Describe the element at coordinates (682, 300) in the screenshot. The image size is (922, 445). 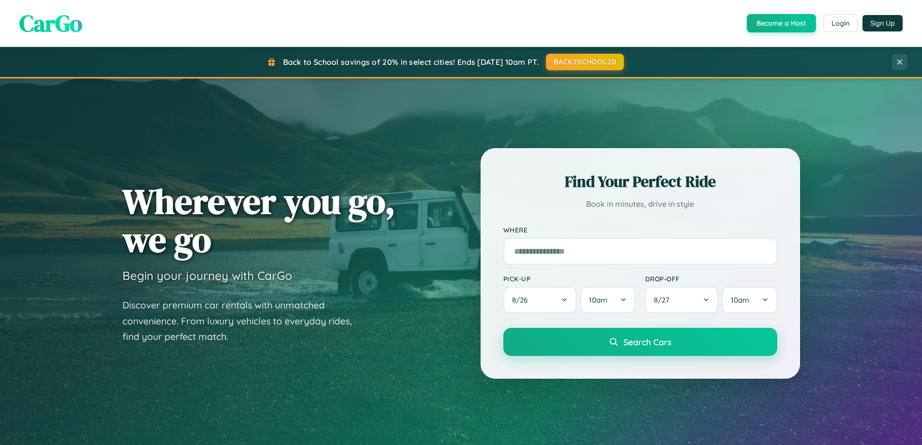
I see `button: 8/27` at that location.